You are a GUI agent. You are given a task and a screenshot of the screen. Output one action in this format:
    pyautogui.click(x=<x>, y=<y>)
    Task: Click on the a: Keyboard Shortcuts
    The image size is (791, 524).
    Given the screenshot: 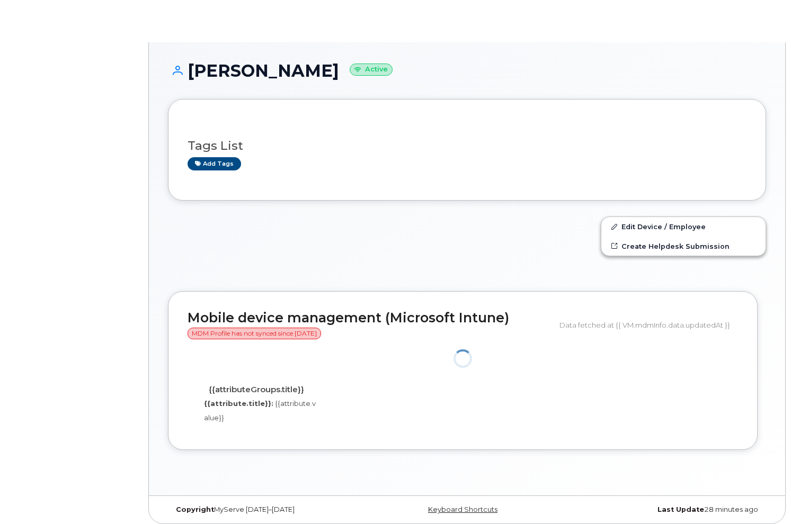 What is the action you would take?
    pyautogui.click(x=462, y=510)
    